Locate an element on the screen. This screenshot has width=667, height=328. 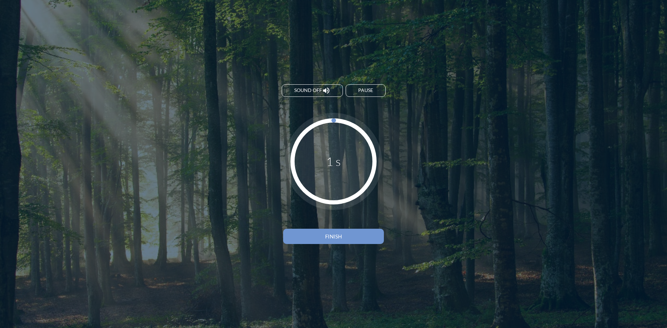
button: Sound off is located at coordinates (312, 91).